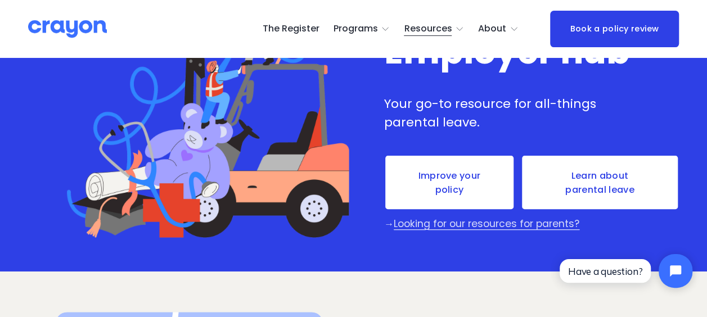 This screenshot has width=707, height=317. What do you see at coordinates (125, 26) in the screenshot?
I see `button: Open chat widget` at bounding box center [125, 26].